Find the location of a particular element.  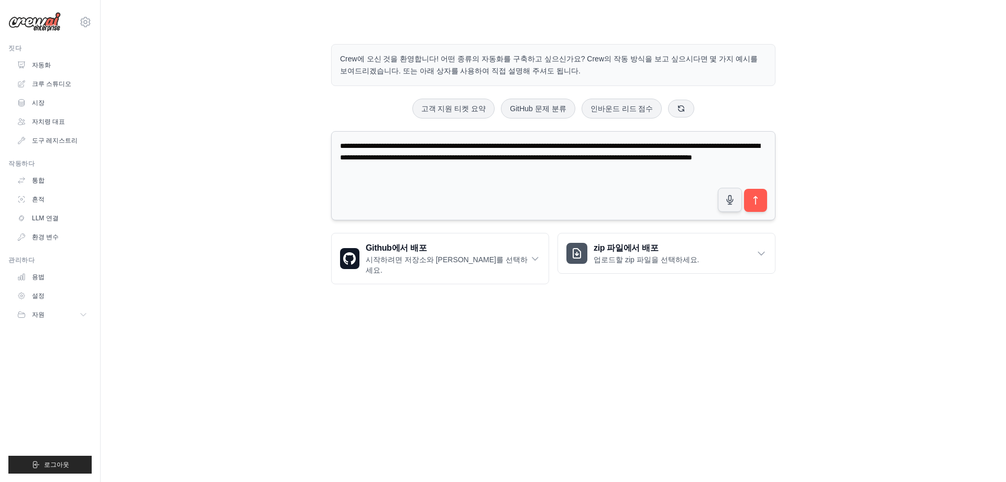

font: 짓다 is located at coordinates (15, 48).